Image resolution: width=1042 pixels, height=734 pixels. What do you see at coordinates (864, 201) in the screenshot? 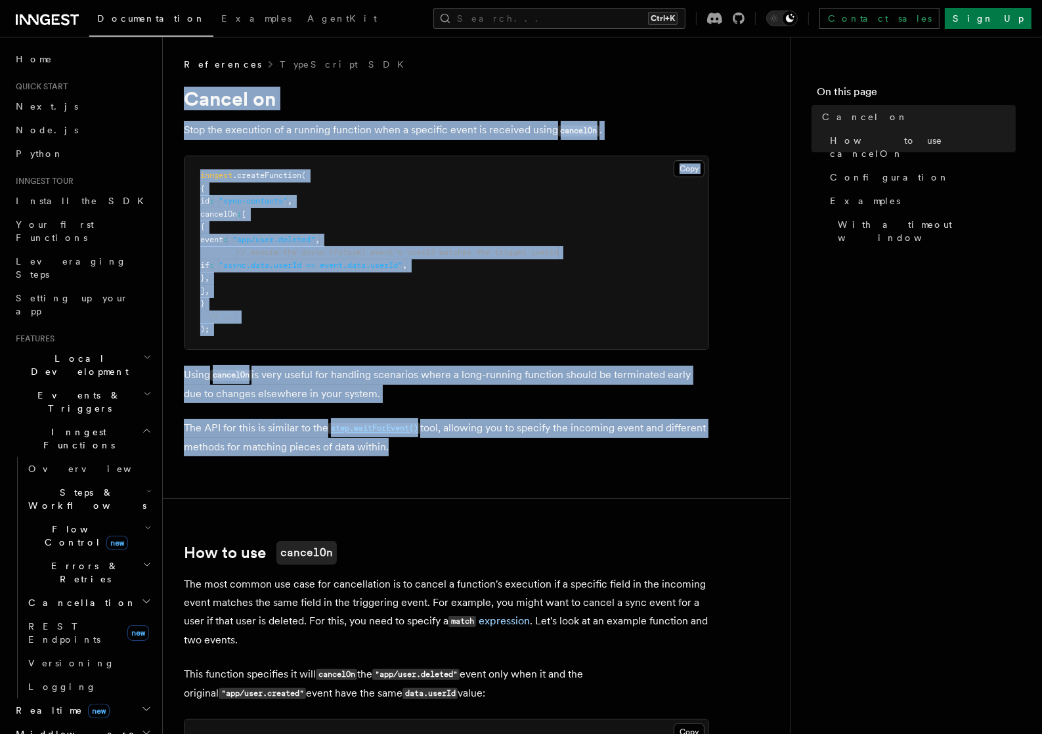
I see `span: Examples` at bounding box center [864, 201].